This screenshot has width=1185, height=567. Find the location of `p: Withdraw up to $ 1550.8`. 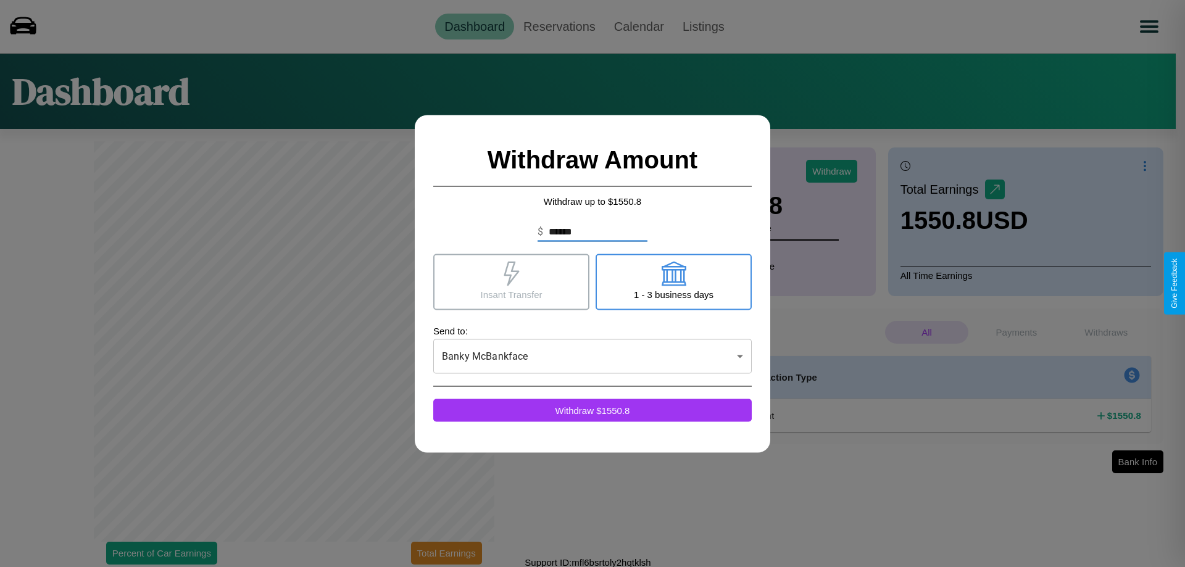

p: Withdraw up to $ 1550.8 is located at coordinates (592, 201).